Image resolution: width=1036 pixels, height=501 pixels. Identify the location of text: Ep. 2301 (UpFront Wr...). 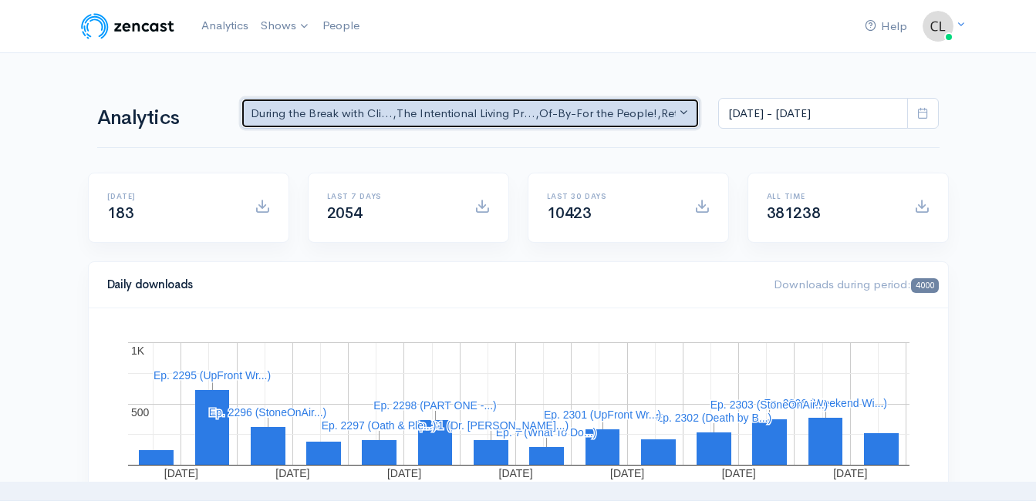
(601, 415).